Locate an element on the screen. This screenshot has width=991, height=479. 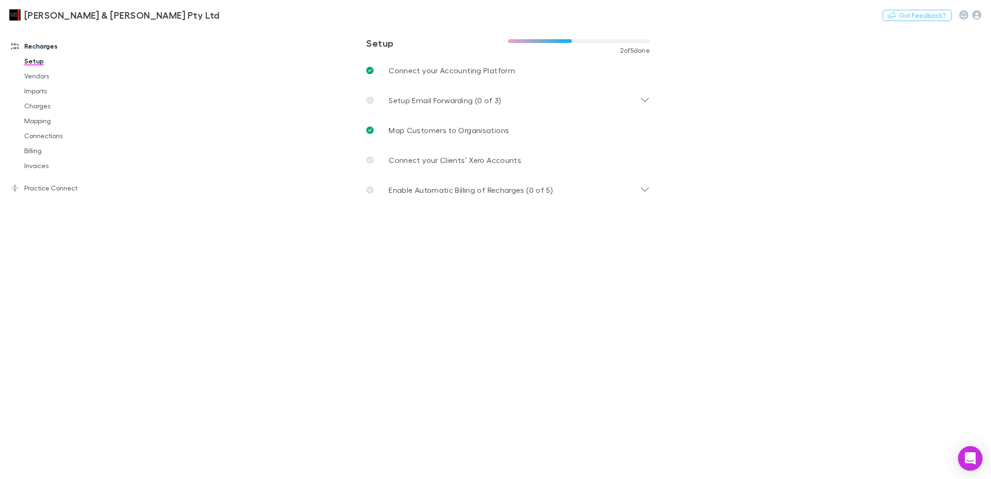
p: Map Customers to Organisations is located at coordinates (449, 130).